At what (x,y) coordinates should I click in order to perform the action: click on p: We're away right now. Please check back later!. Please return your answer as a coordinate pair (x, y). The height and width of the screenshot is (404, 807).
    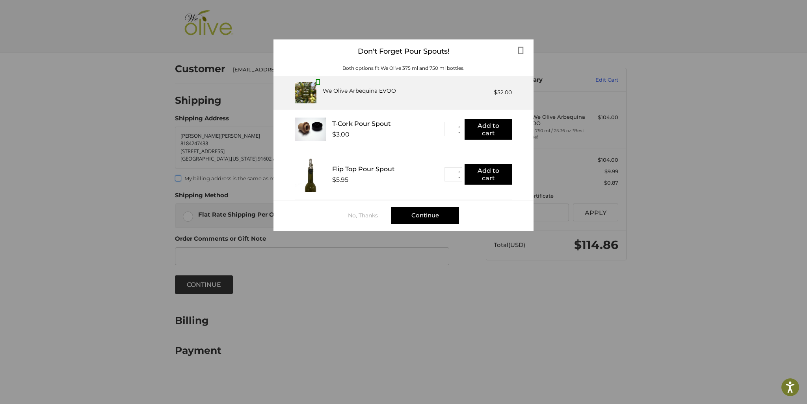
    Looking at the image, I should click on (50, 15).